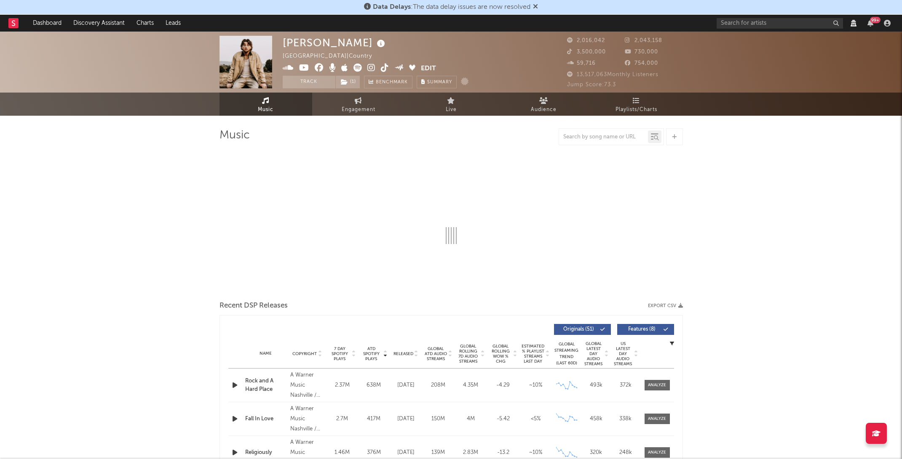 Image resolution: width=902 pixels, height=459 pixels. I want to click on span: Copyright, so click(304, 354).